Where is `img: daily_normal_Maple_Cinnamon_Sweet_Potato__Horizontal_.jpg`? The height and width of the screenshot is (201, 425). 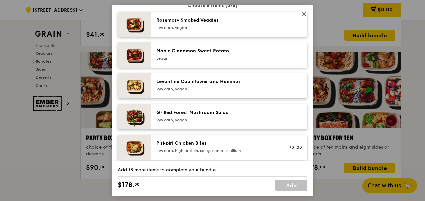
img: daily_normal_Maple_Cinnamon_Sweet_Potato__Horizontal_.jpg is located at coordinates (134, 55).